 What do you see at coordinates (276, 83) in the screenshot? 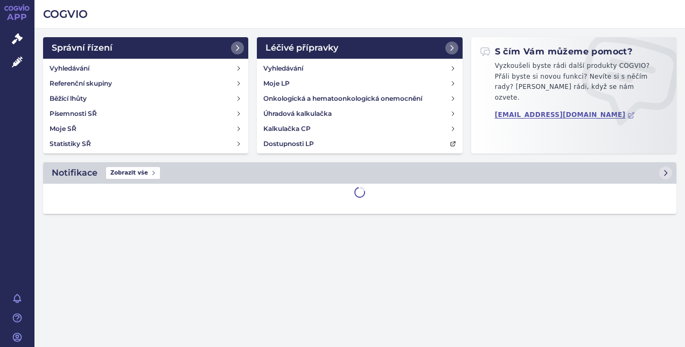
I see `h4: Moje LP` at bounding box center [276, 83].